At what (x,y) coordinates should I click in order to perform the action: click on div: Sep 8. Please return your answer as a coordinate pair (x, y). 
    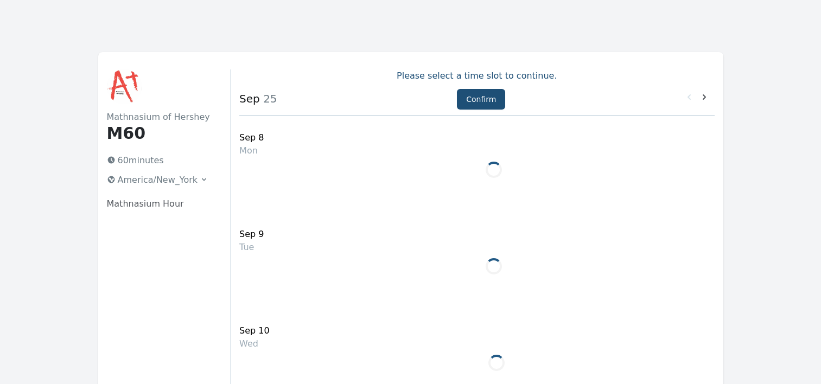
    Looking at the image, I should click on (251, 138).